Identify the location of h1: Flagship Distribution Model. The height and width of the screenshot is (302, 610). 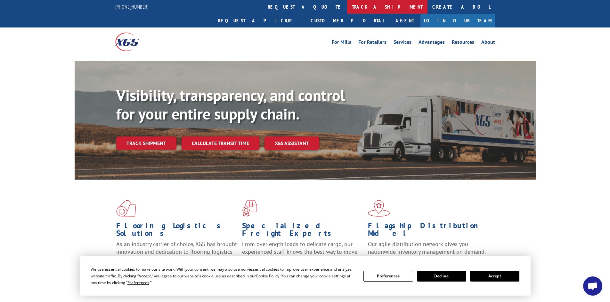
(428, 231).